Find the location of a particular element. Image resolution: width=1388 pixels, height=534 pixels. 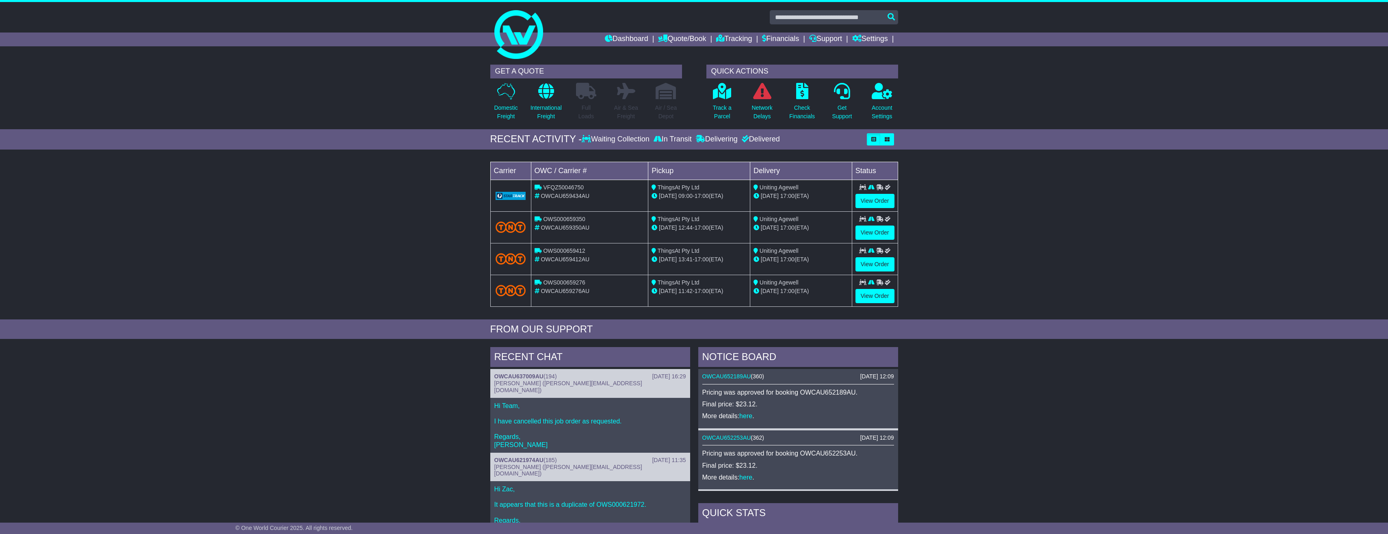

div: RECENT CHAT is located at coordinates (590, 358).